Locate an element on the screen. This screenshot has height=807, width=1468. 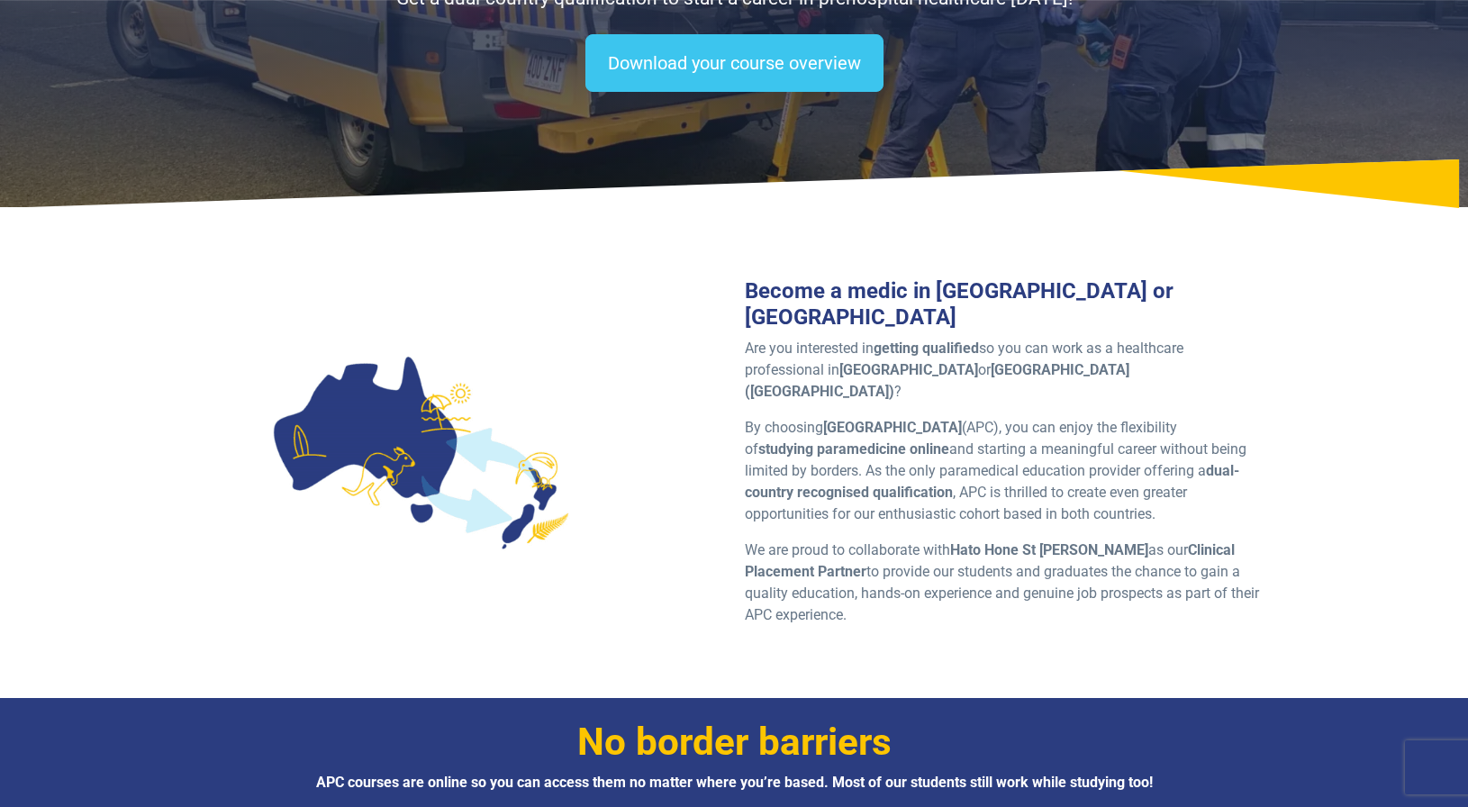
a: Download your course overview is located at coordinates (734, 63).